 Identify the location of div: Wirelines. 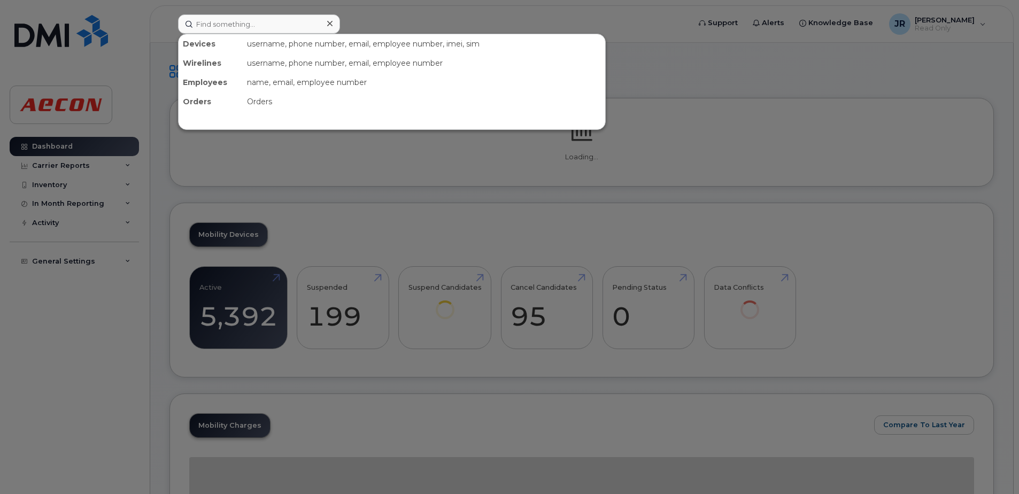
(211, 63).